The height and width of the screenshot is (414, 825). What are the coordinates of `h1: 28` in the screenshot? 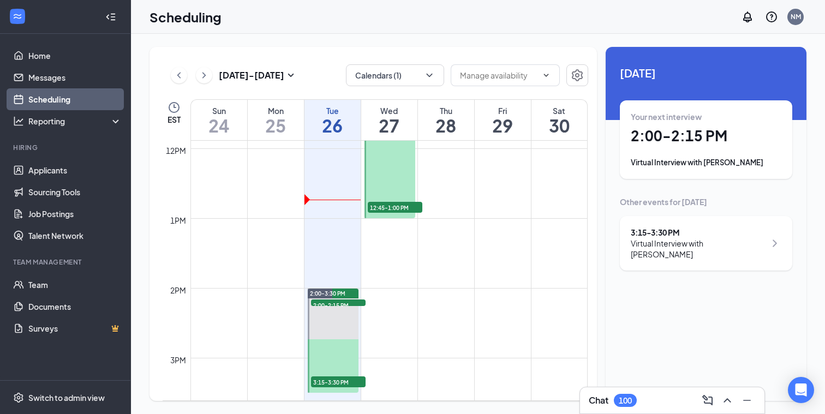 It's located at (446, 126).